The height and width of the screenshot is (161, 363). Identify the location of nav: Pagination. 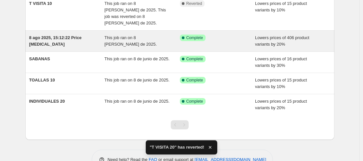
(180, 125).